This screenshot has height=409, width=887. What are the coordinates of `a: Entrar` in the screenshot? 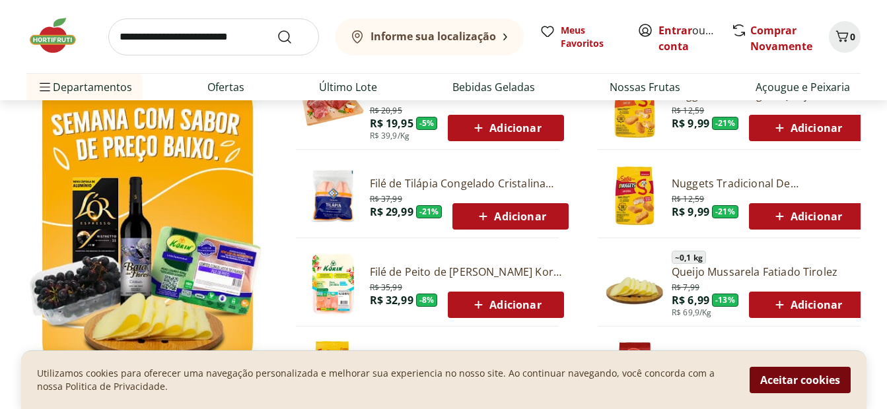 It's located at (675, 30).